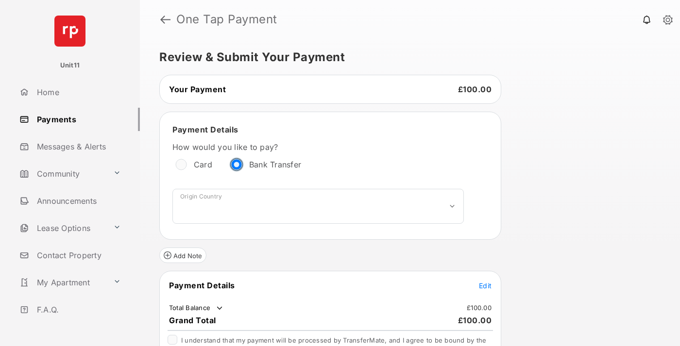 This screenshot has height=346, width=680. What do you see at coordinates (62, 174) in the screenshot?
I see `a: Community` at bounding box center [62, 174].